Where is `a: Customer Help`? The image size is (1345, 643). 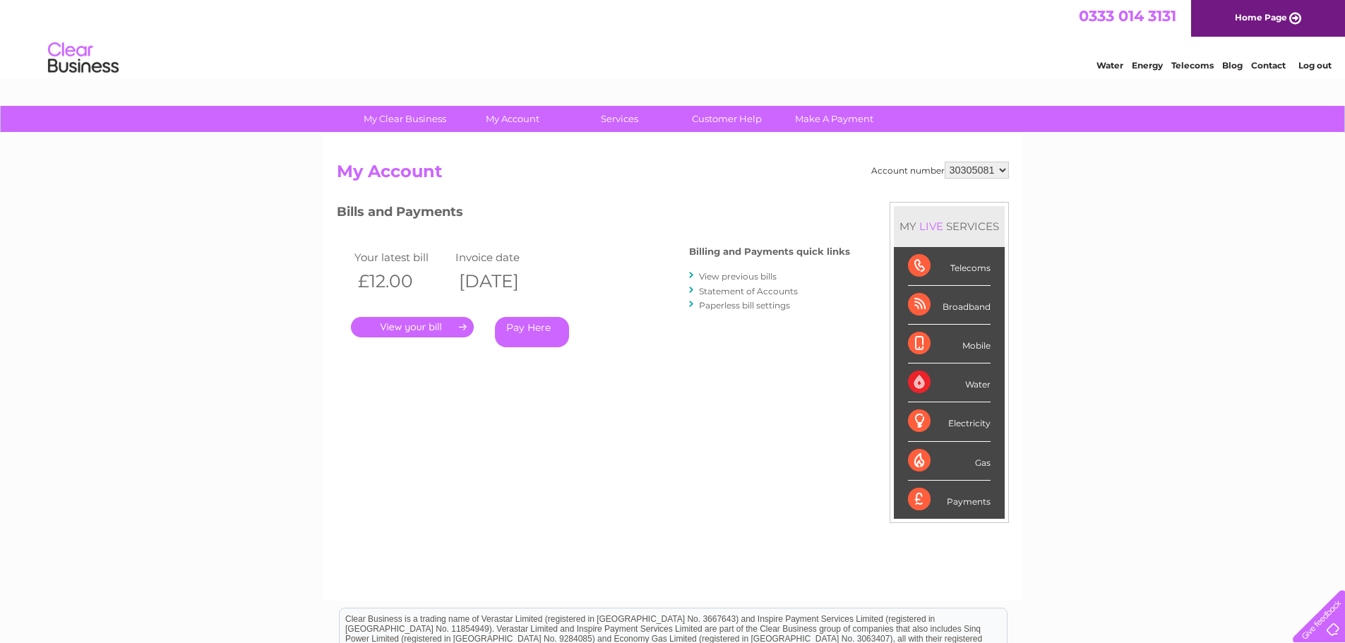 a: Customer Help is located at coordinates (726, 119).